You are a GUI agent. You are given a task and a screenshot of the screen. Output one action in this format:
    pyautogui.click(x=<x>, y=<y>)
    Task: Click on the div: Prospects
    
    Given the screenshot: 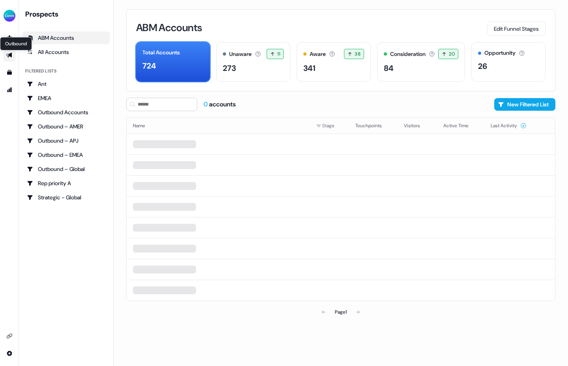 What is the action you would take?
    pyautogui.click(x=67, y=14)
    